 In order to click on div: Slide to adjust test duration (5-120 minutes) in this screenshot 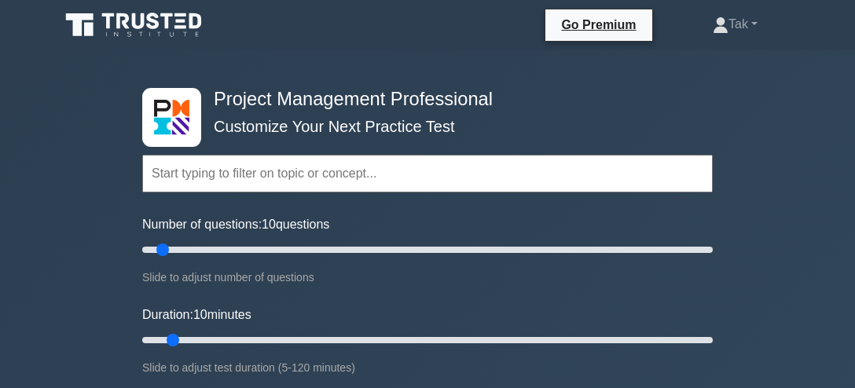, I will do `click(427, 368)`.